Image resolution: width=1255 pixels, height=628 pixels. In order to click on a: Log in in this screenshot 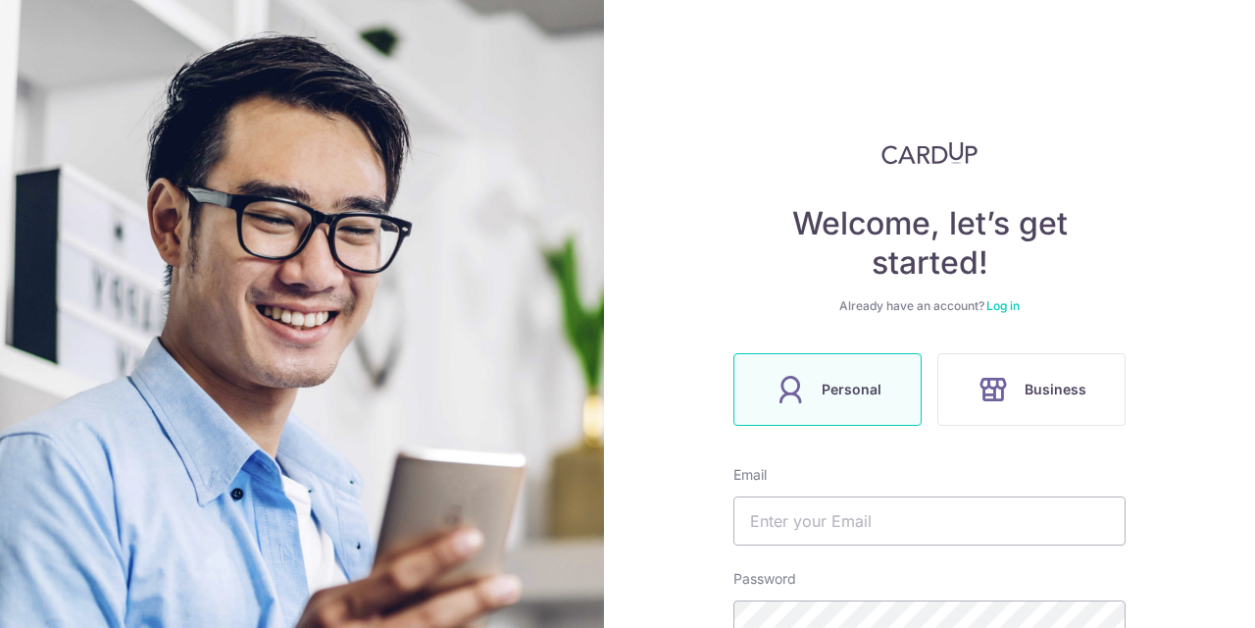, I will do `click(1003, 305)`.